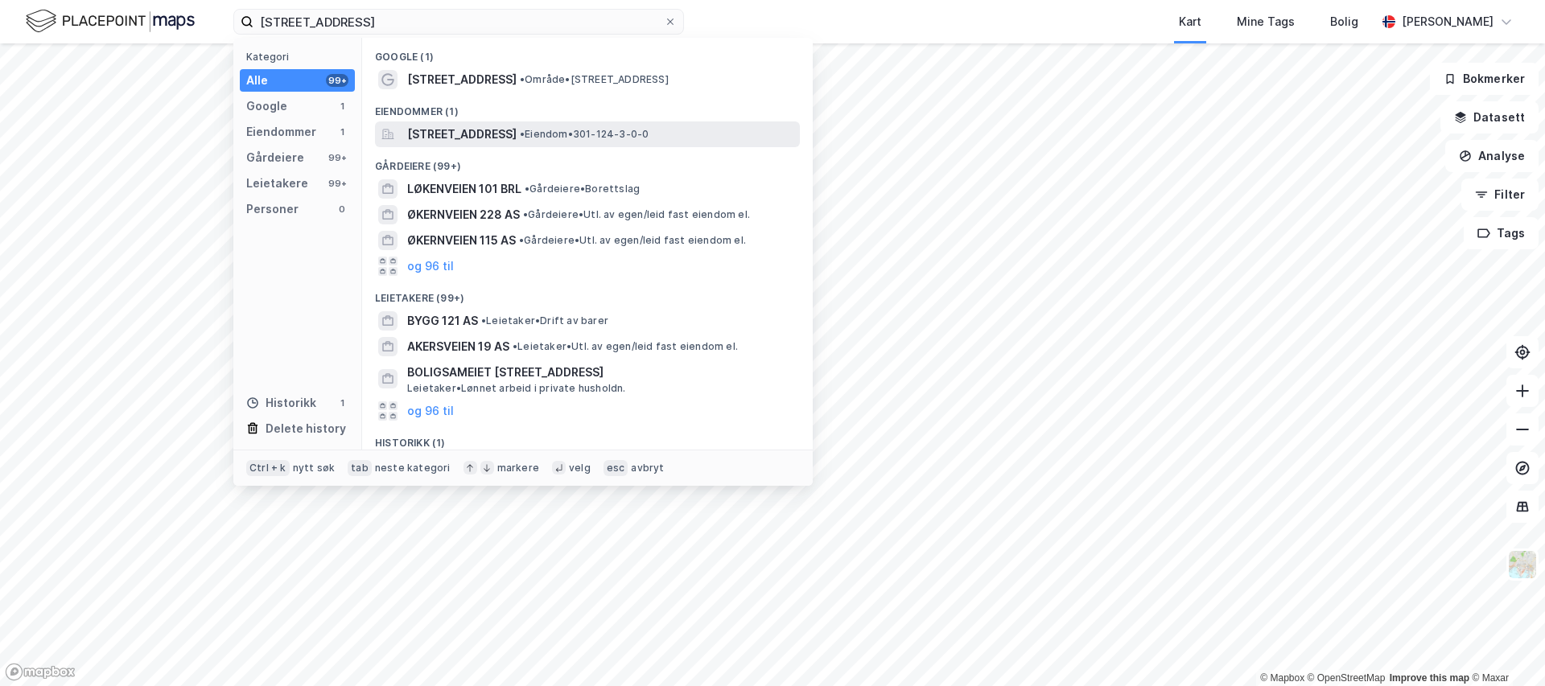  Describe the element at coordinates (40, 672) in the screenshot. I see `a: Mapbox homepage` at that location.